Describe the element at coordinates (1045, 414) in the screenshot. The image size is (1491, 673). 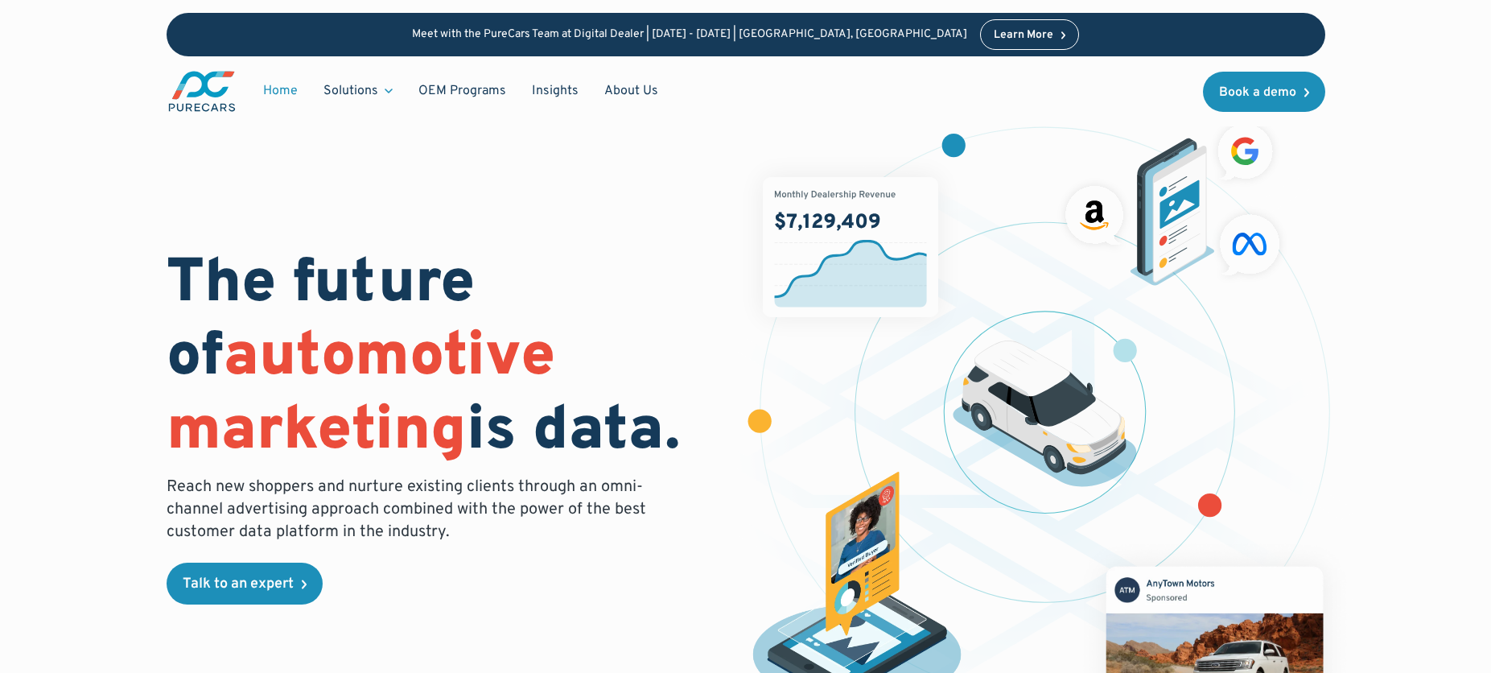
I see `img: illustration of a vehicle` at that location.